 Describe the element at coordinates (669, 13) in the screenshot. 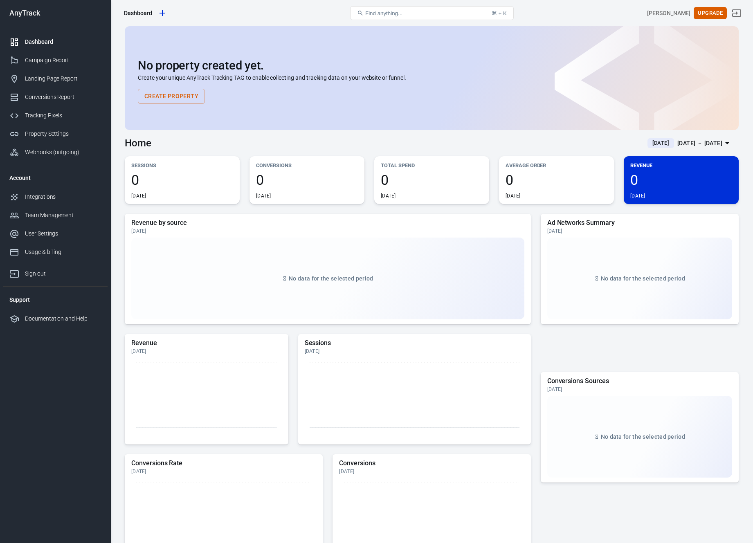

I see `div: Account id: ng8gvdQU` at that location.